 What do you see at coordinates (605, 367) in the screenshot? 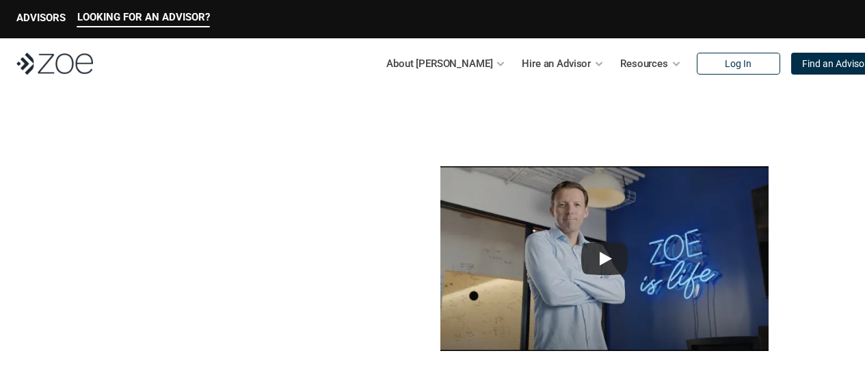
I see `p: This video is not investment advice and should not be relied on for such advice or as a substitut...` at bounding box center [605, 367].